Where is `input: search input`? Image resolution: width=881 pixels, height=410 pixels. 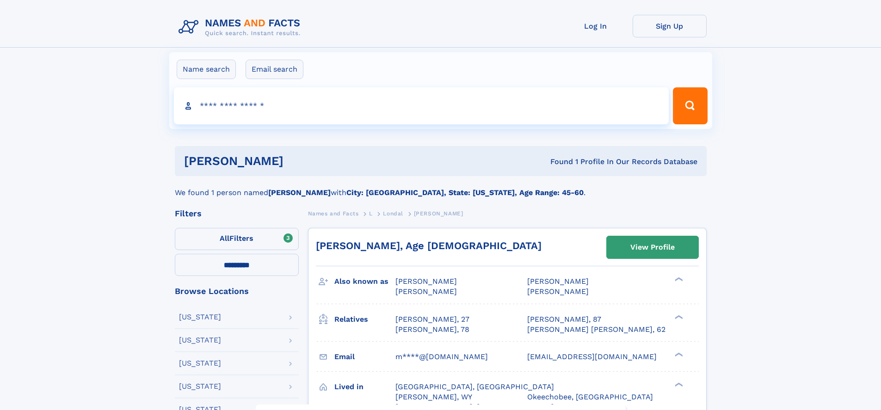 input: search input is located at coordinates (421, 106).